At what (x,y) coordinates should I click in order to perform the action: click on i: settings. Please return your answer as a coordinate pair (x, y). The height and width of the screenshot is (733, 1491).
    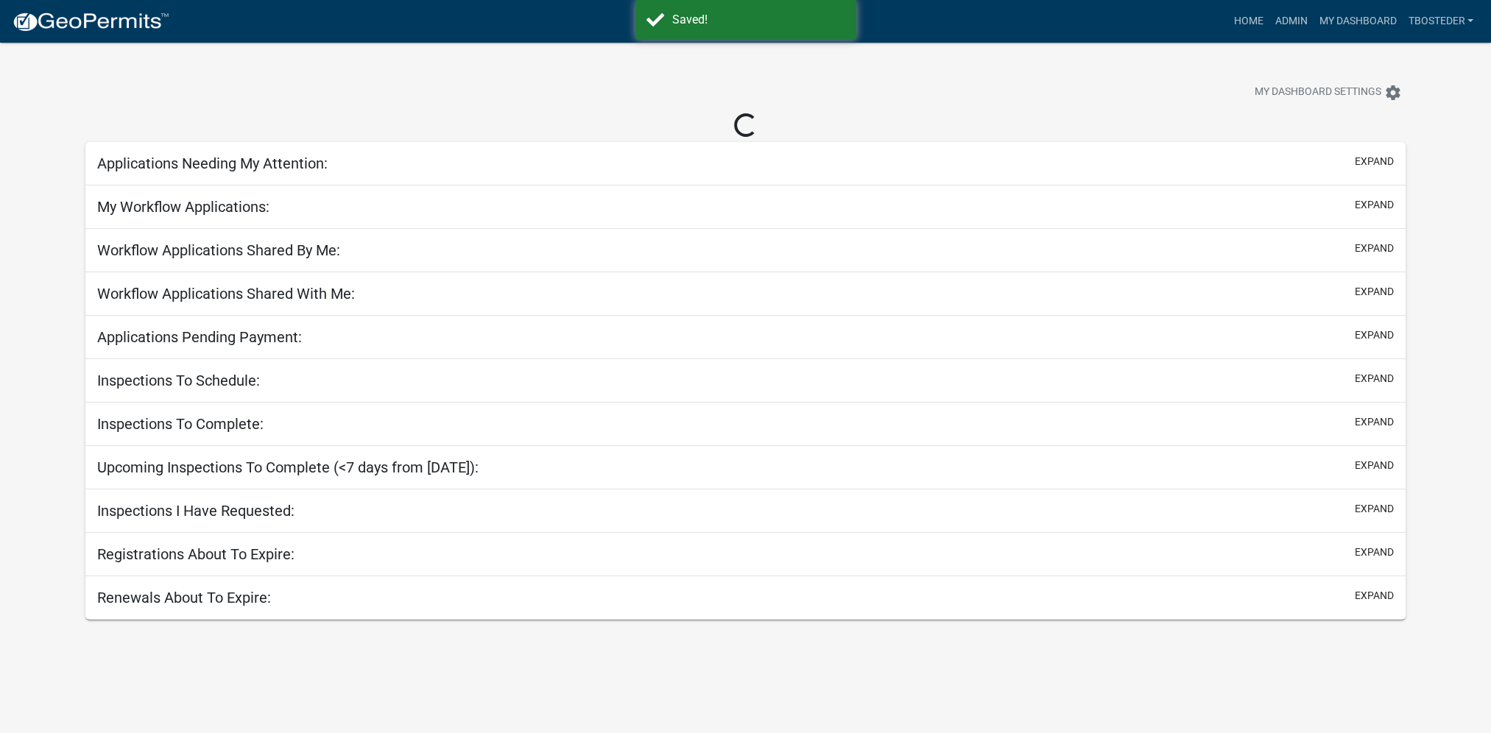
    Looking at the image, I should click on (1393, 93).